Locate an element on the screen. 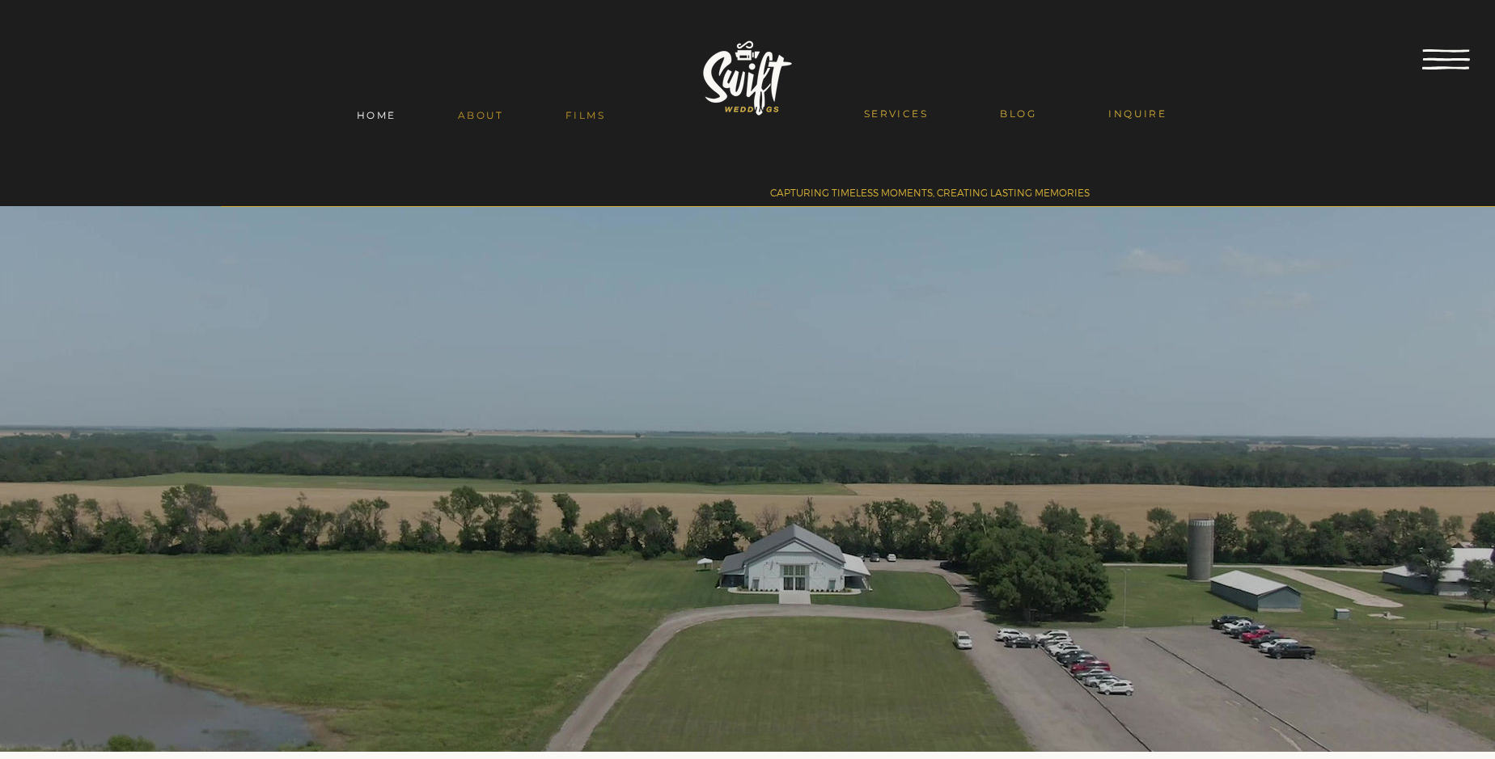 This screenshot has height=759, width=1495. span: BLOG is located at coordinates (1017, 113).